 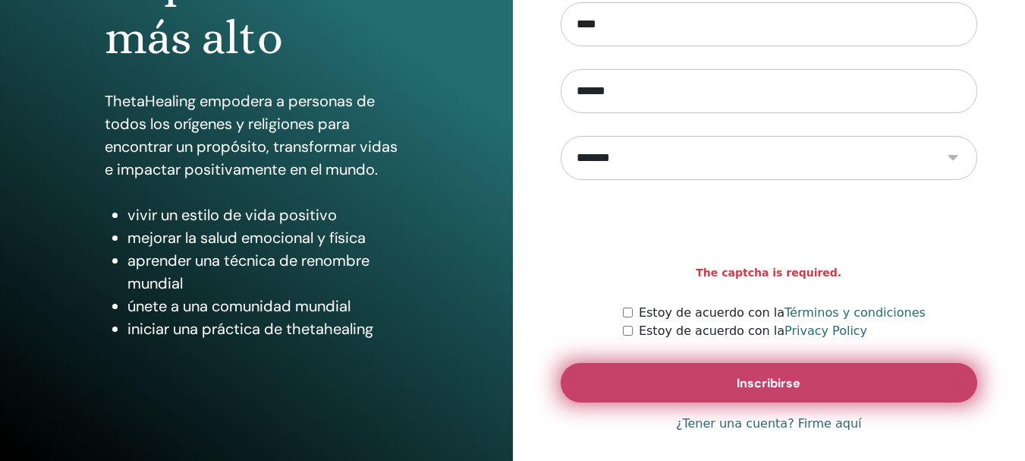 What do you see at coordinates (769, 272) in the screenshot?
I see `strong: The captcha is required.` at bounding box center [769, 272].